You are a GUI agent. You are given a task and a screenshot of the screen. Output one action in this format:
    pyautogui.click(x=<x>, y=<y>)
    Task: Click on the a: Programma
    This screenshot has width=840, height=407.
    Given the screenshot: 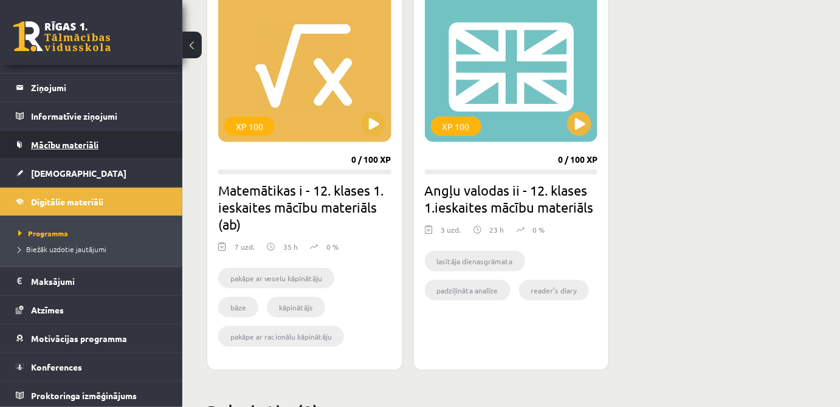 What is the action you would take?
    pyautogui.click(x=94, y=233)
    